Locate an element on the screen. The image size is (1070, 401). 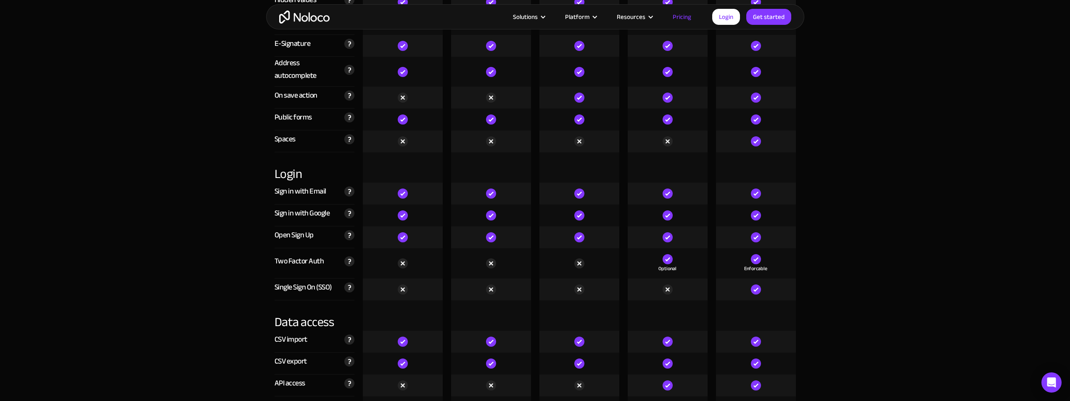
div: On save action is located at coordinates (296, 95).